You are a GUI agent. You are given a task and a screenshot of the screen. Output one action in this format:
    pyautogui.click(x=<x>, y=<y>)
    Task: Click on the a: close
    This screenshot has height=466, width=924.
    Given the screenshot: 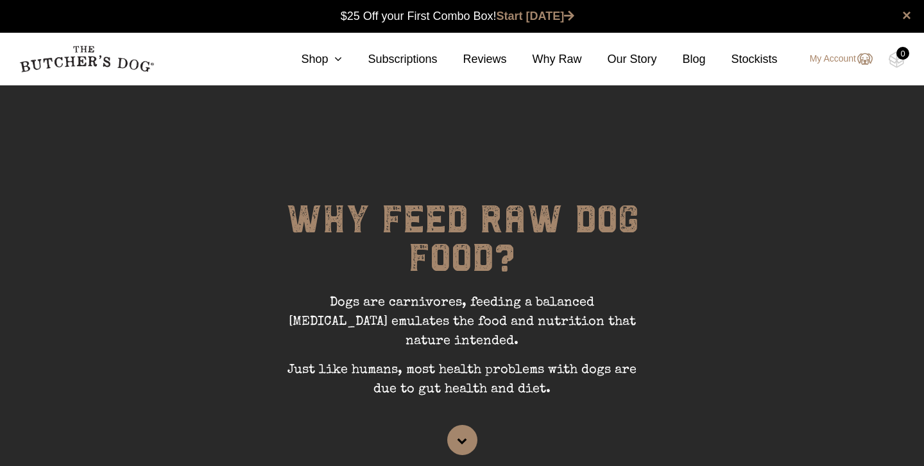 What is the action you would take?
    pyautogui.click(x=907, y=15)
    